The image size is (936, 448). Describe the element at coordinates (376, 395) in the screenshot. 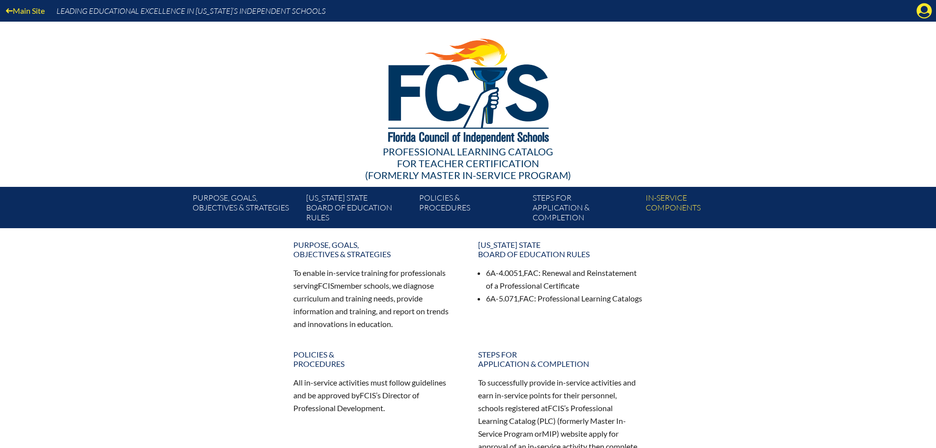

I see `p: All in-service activities must follow guidelines and be approved by ’s Director of Professional D...` at that location.